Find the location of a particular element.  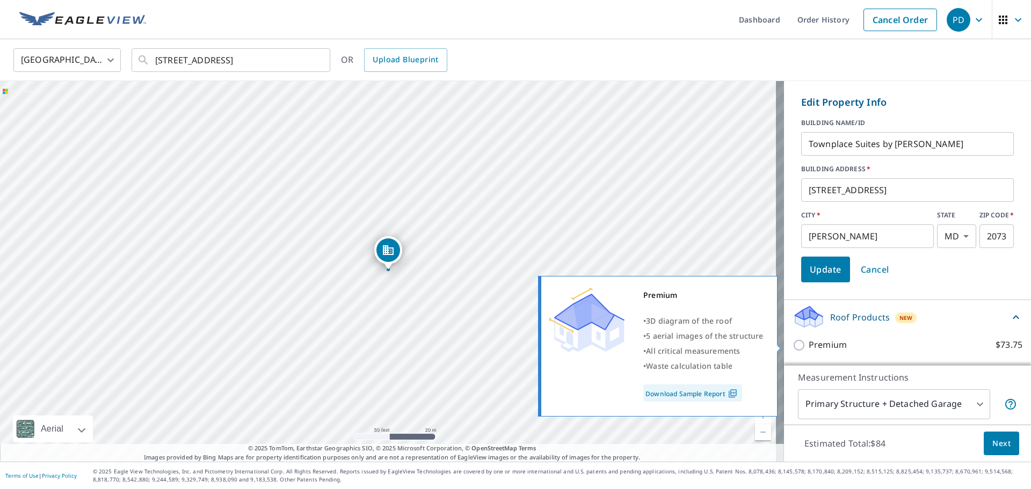

span: Waste calculation table is located at coordinates (689, 366).